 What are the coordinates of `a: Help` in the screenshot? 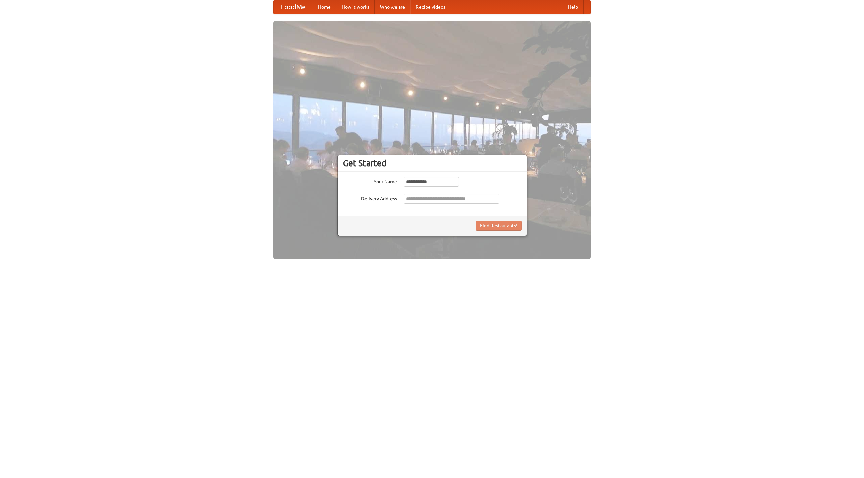 It's located at (573, 7).